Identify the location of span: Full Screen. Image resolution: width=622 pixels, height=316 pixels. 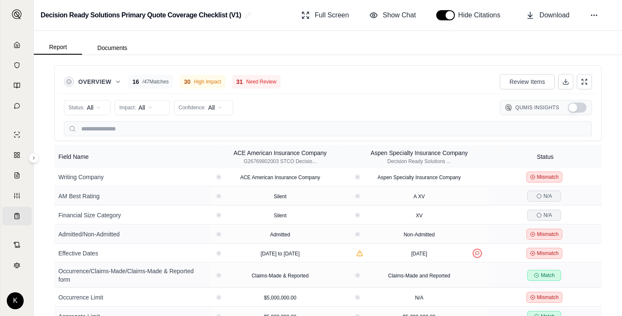
(332, 15).